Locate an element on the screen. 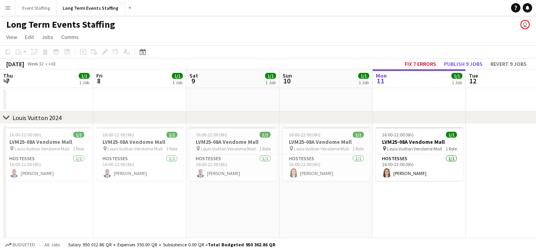 Image resolution: width=536 pixels, height=251 pixels. button: Publish 9 jobs is located at coordinates (463, 64).